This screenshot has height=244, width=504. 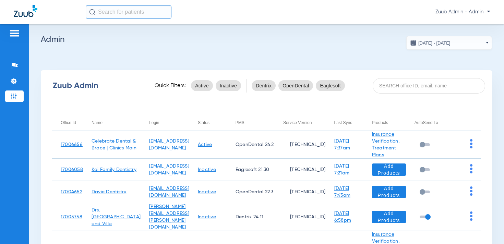 What do you see at coordinates (71, 217) in the screenshot?
I see `a: 17005758` at bounding box center [71, 217].